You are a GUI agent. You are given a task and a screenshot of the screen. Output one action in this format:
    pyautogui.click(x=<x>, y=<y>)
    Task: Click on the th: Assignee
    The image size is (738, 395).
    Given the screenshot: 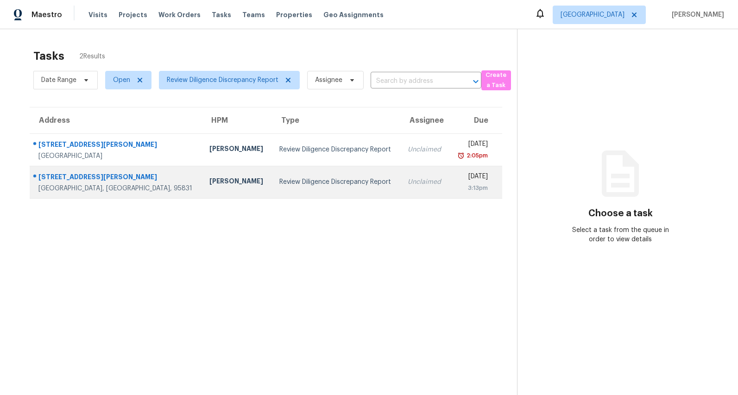 What is the action you would take?
    pyautogui.click(x=425, y=120)
    